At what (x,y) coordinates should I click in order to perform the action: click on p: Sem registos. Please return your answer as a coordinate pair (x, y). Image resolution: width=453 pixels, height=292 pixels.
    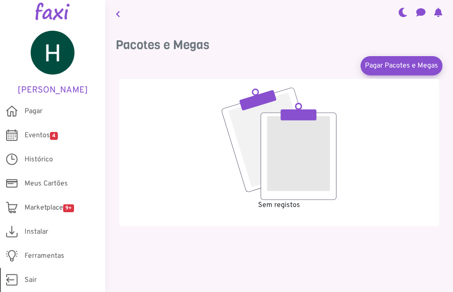
    Looking at the image, I should click on (279, 205).